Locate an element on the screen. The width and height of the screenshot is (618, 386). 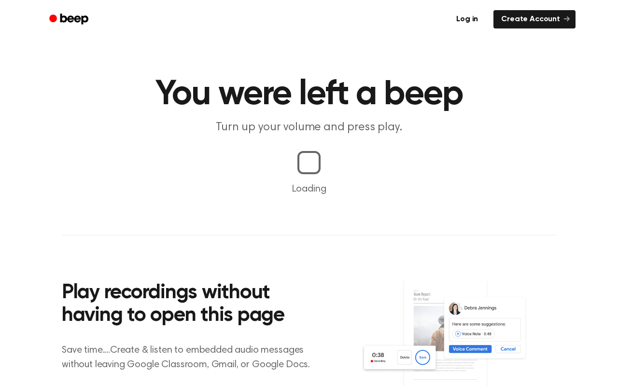
a: Create Account is located at coordinates (534, 19).